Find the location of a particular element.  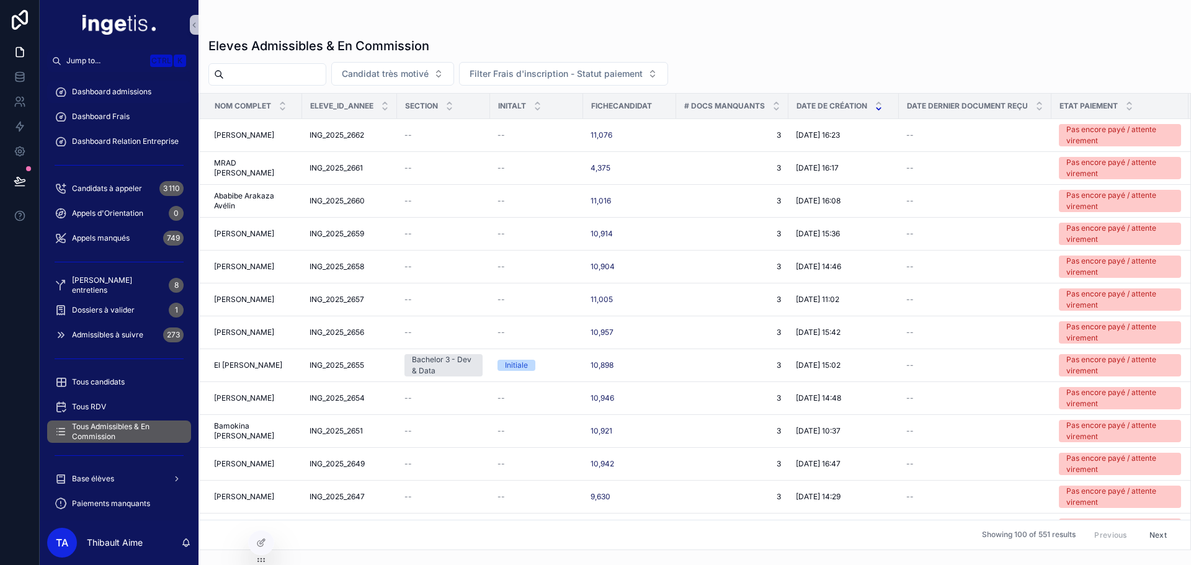

a: Admissibles à suivre273 is located at coordinates (119, 335).